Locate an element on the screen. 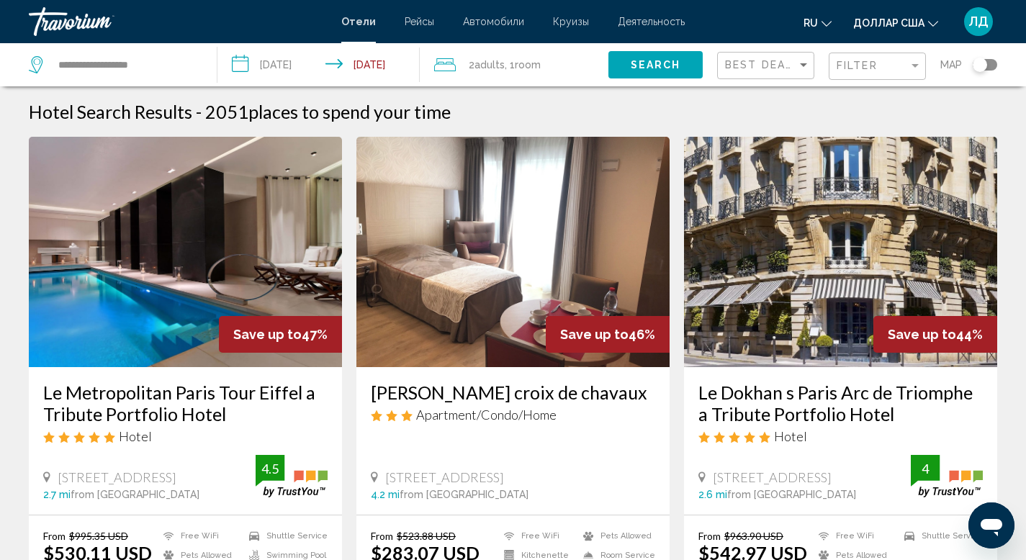 Image resolution: width=1026 pixels, height=560 pixels. font: Автомобили is located at coordinates (493, 22).